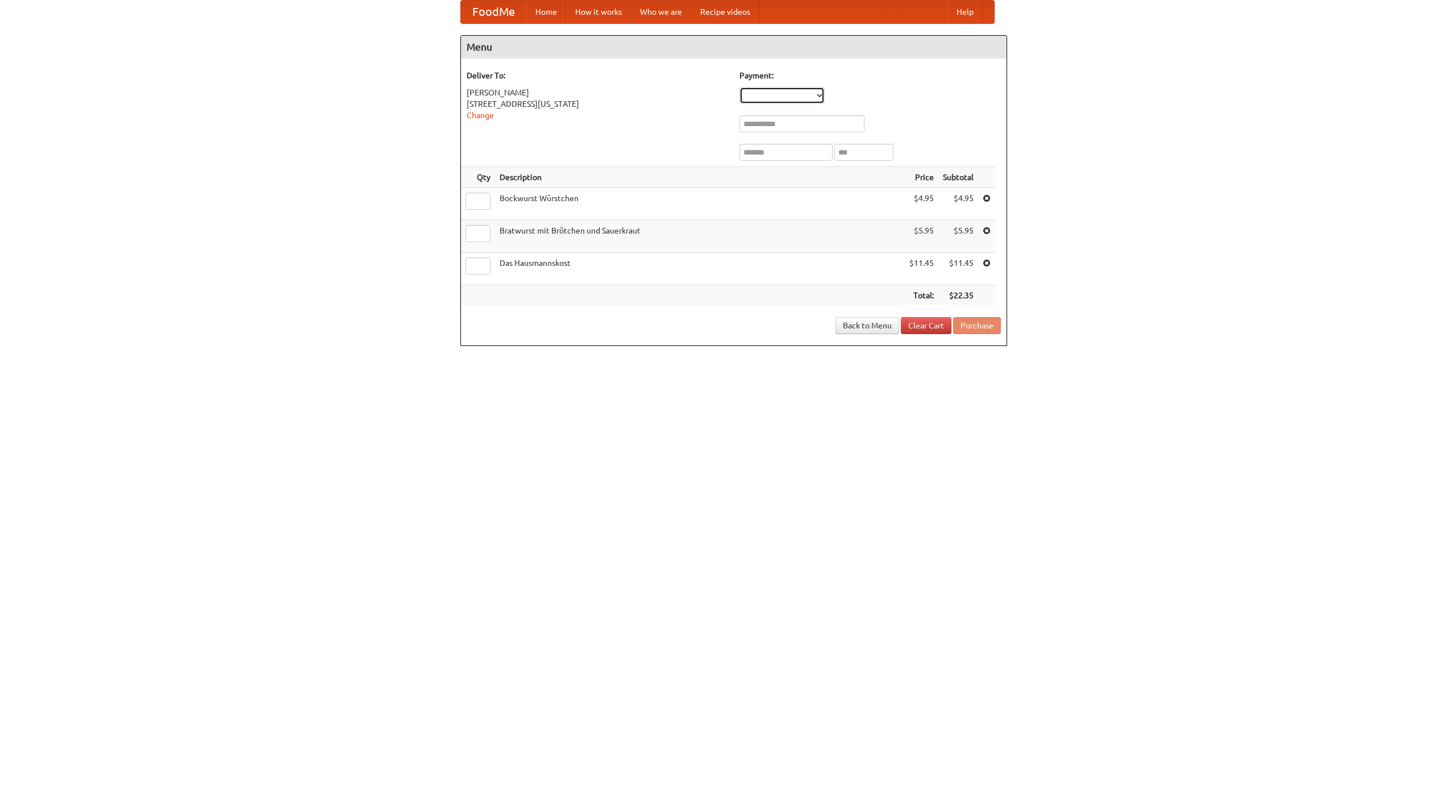 This screenshot has width=1455, height=804. I want to click on h4: Menu, so click(734, 47).